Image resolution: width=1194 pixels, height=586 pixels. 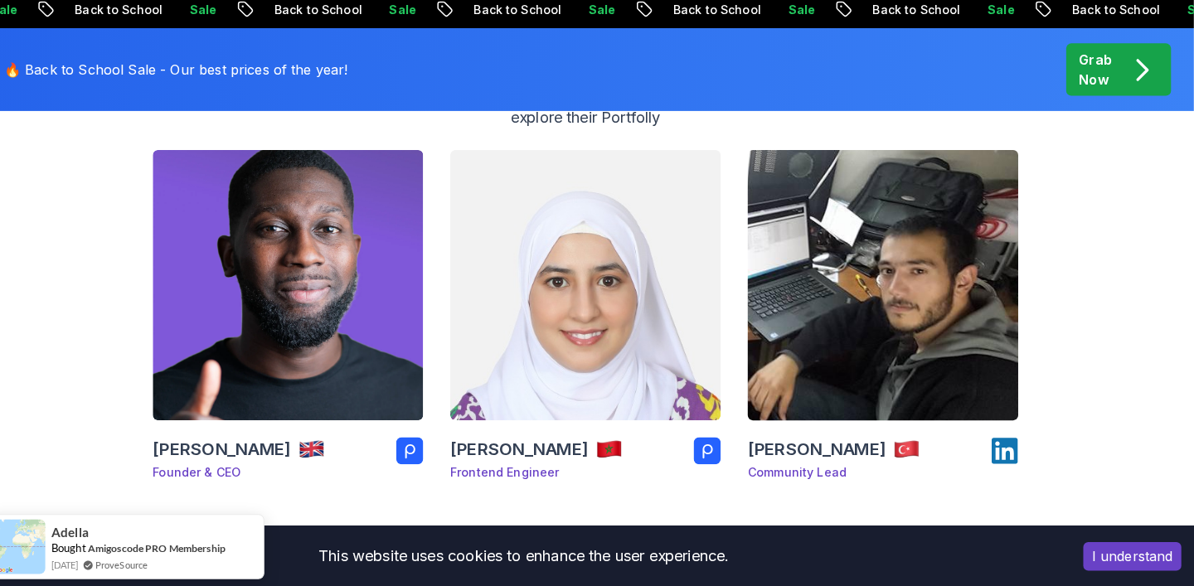 I want to click on p: Community Lead, so click(x=841, y=473).